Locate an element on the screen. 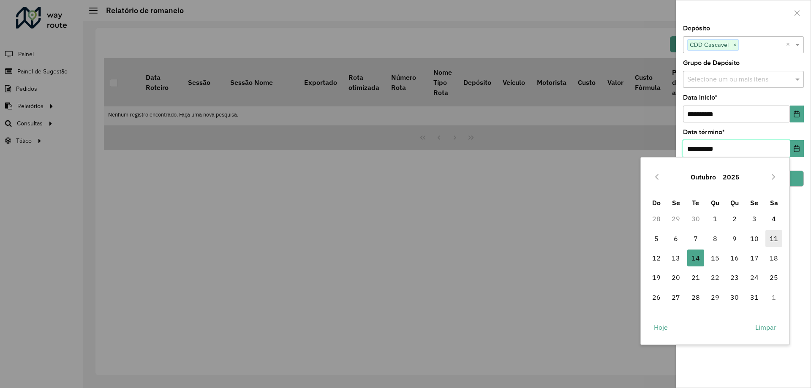 The width and height of the screenshot is (811, 388). span: 8 is located at coordinates (715, 239).